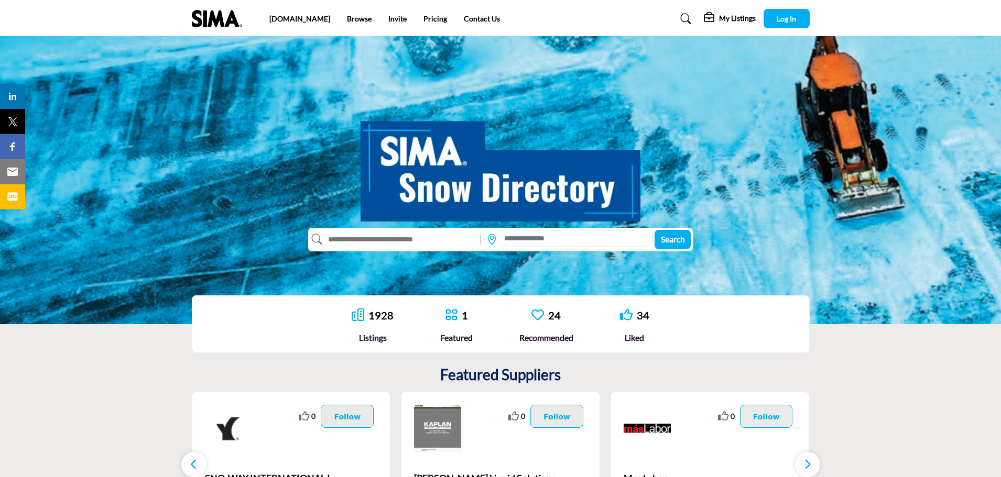  I want to click on a: Search, so click(684, 19).